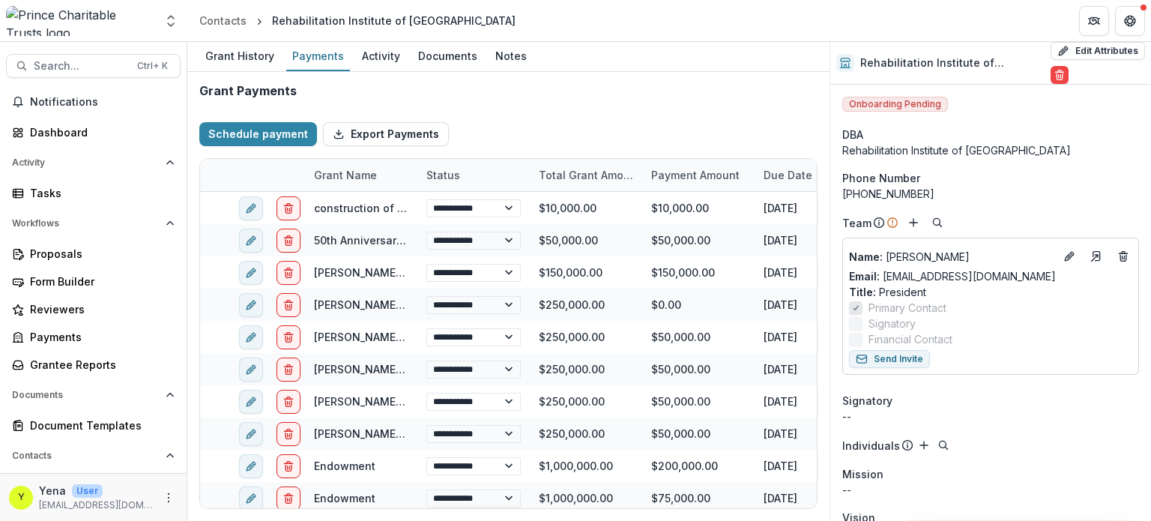 The image size is (1151, 521). I want to click on button: Search..., so click(93, 66).